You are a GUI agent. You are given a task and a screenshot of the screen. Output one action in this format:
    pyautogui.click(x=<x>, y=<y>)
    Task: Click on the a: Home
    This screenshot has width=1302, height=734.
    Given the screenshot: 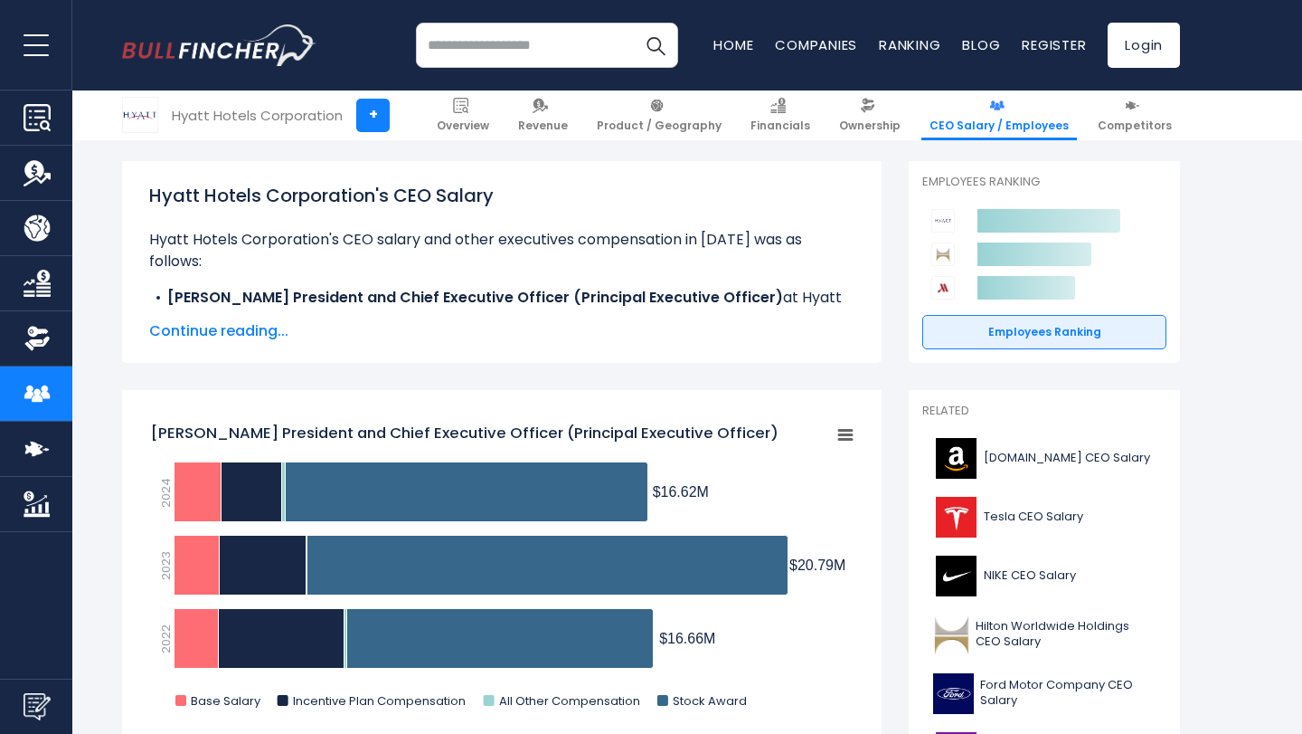 What is the action you would take?
    pyautogui.click(x=734, y=44)
    